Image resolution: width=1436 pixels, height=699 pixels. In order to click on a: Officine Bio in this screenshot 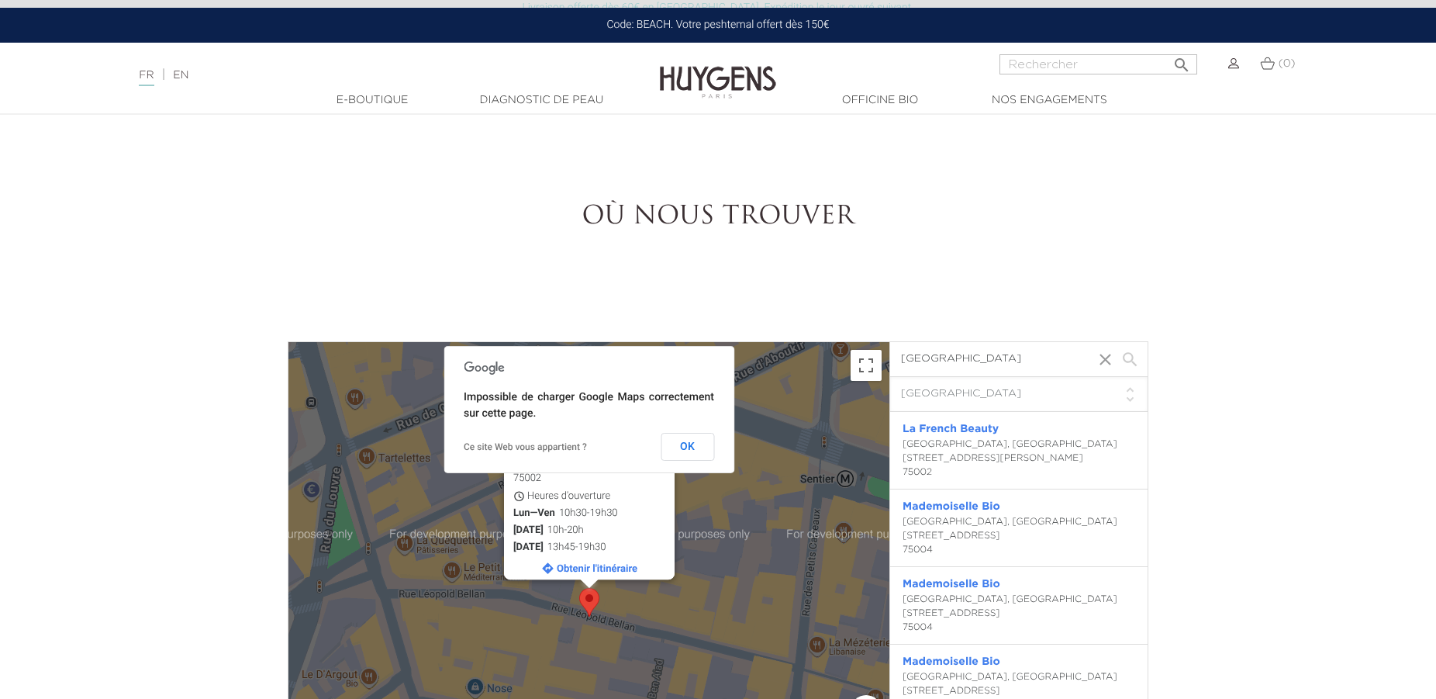, I will do `click(880, 100)`.